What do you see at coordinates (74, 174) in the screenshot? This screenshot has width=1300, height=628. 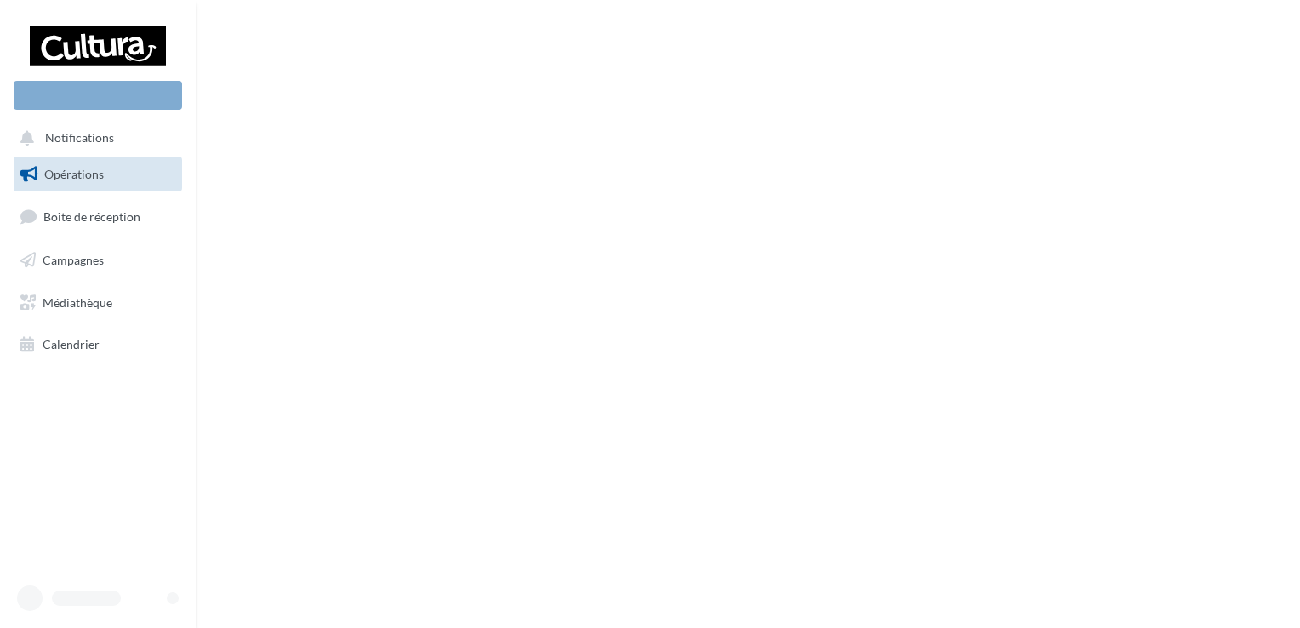 I see `span: Opérations` at bounding box center [74, 174].